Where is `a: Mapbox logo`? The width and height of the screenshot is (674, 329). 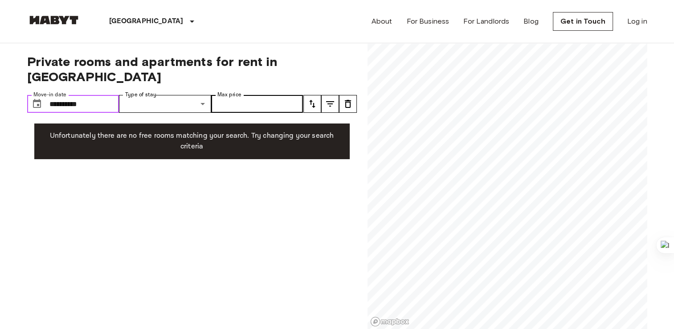 a: Mapbox logo is located at coordinates (390, 321).